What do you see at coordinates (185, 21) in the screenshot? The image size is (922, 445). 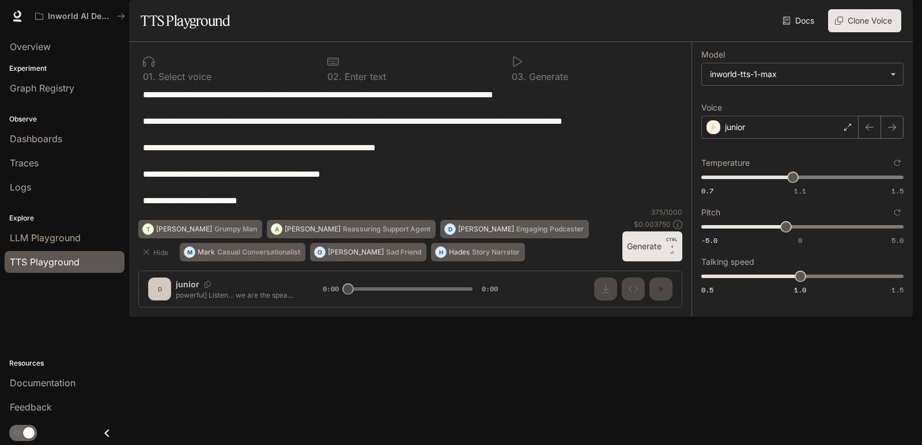 I see `h1: TTS Playground` at bounding box center [185, 21].